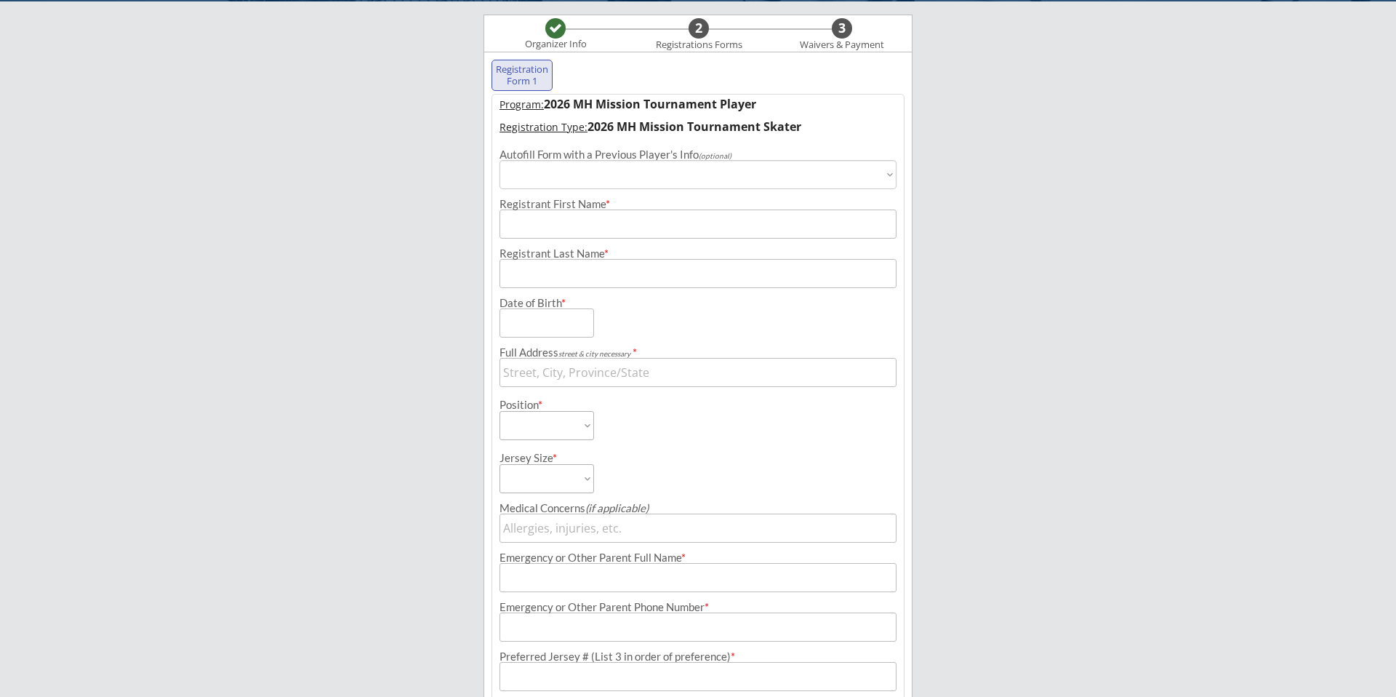 The image size is (1396, 697). I want to click on div: Registrant Last Name, so click(698, 253).